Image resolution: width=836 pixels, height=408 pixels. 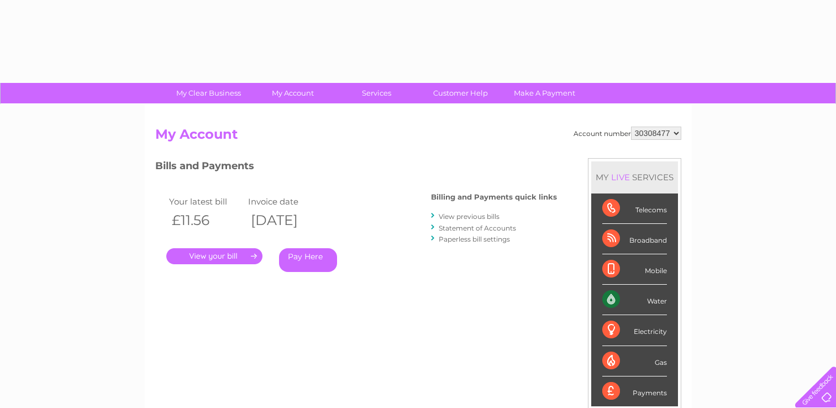 I want to click on div: MY SERVICES, so click(x=634, y=177).